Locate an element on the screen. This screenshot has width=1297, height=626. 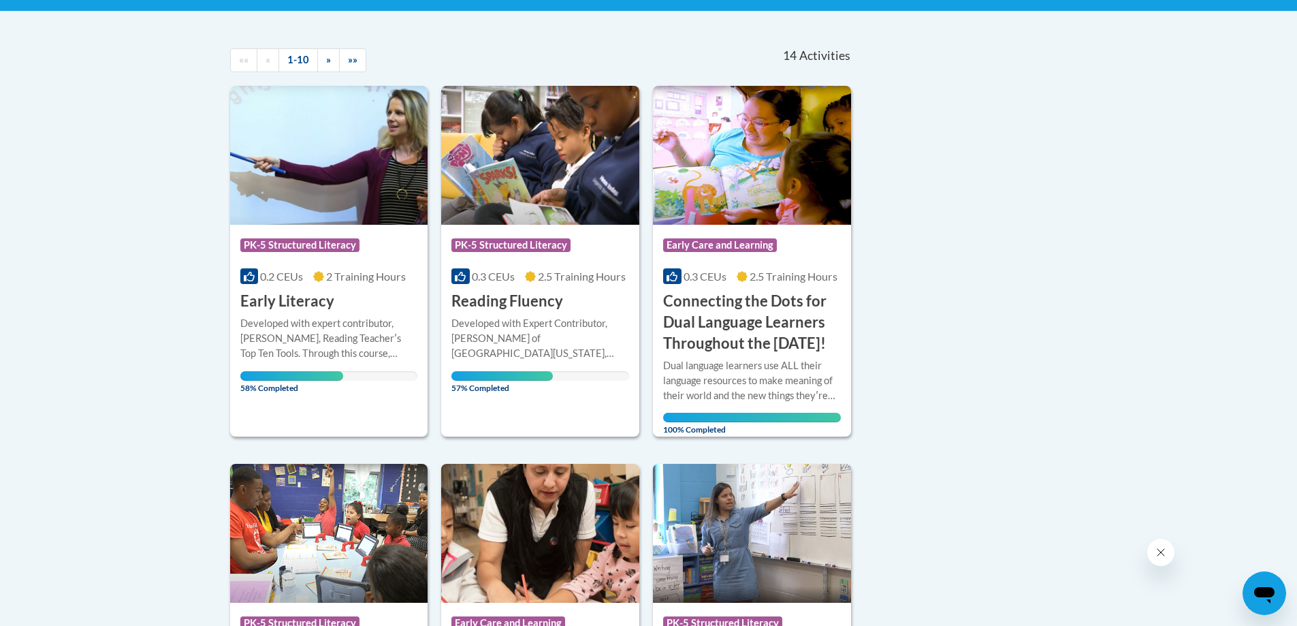
a: Next is located at coordinates (328, 60).